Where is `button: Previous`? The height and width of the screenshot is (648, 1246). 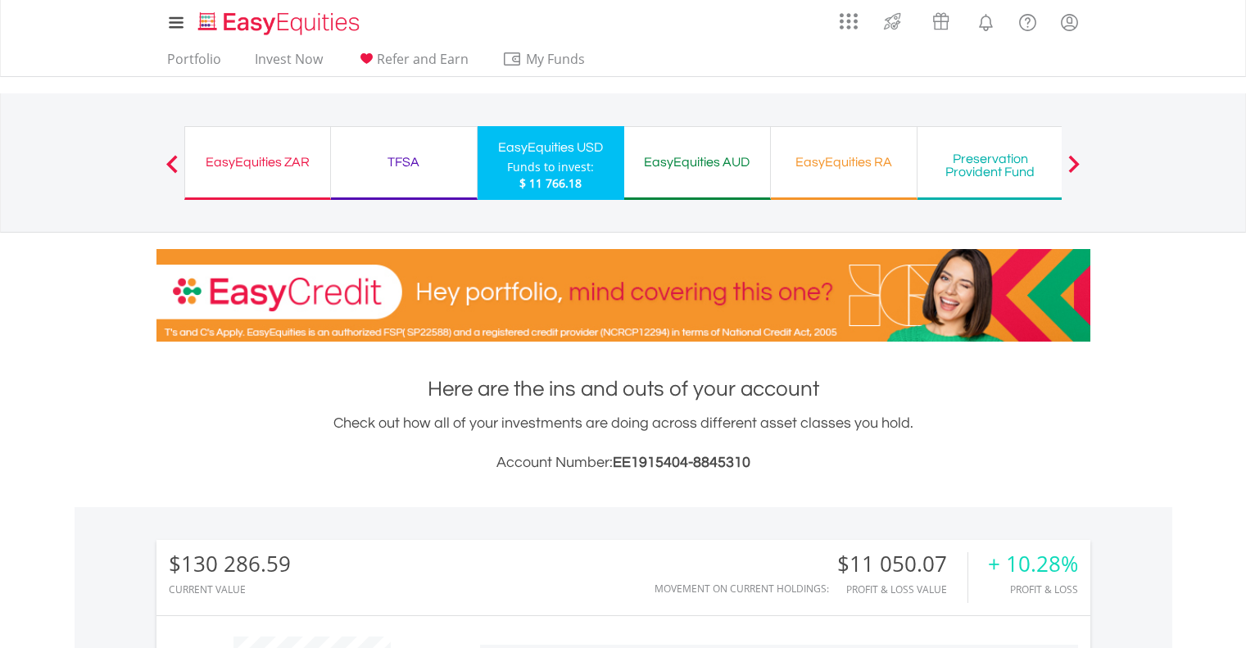 button: Previous is located at coordinates (172, 171).